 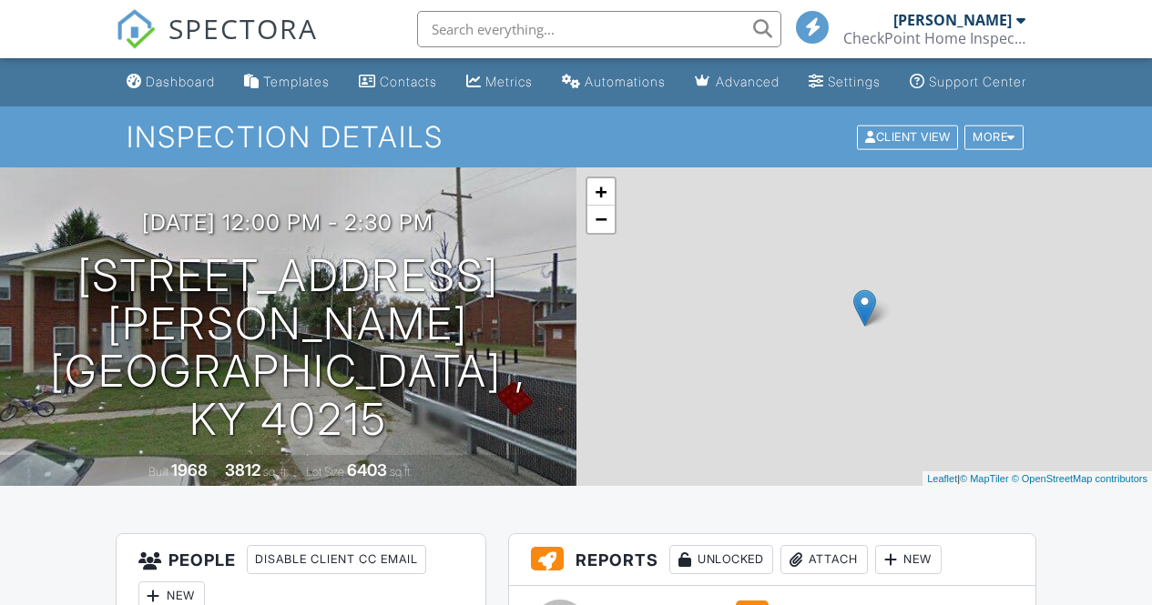 I want to click on a: Settings, so click(x=844, y=82).